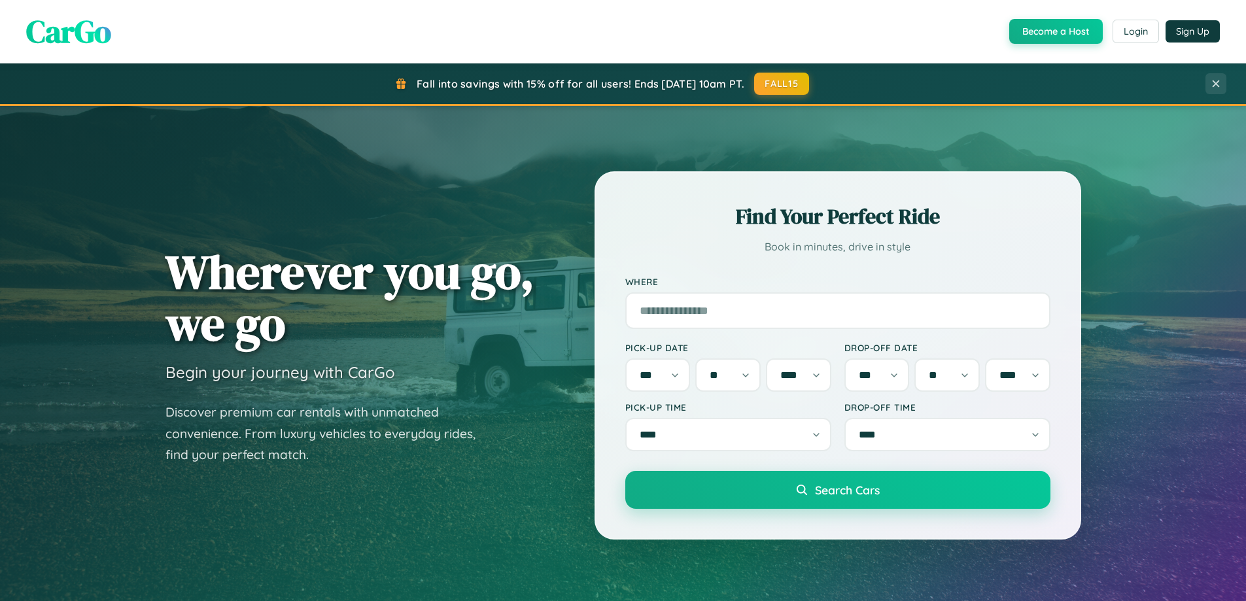 This screenshot has height=601, width=1246. I want to click on button: Sign Up, so click(1192, 31).